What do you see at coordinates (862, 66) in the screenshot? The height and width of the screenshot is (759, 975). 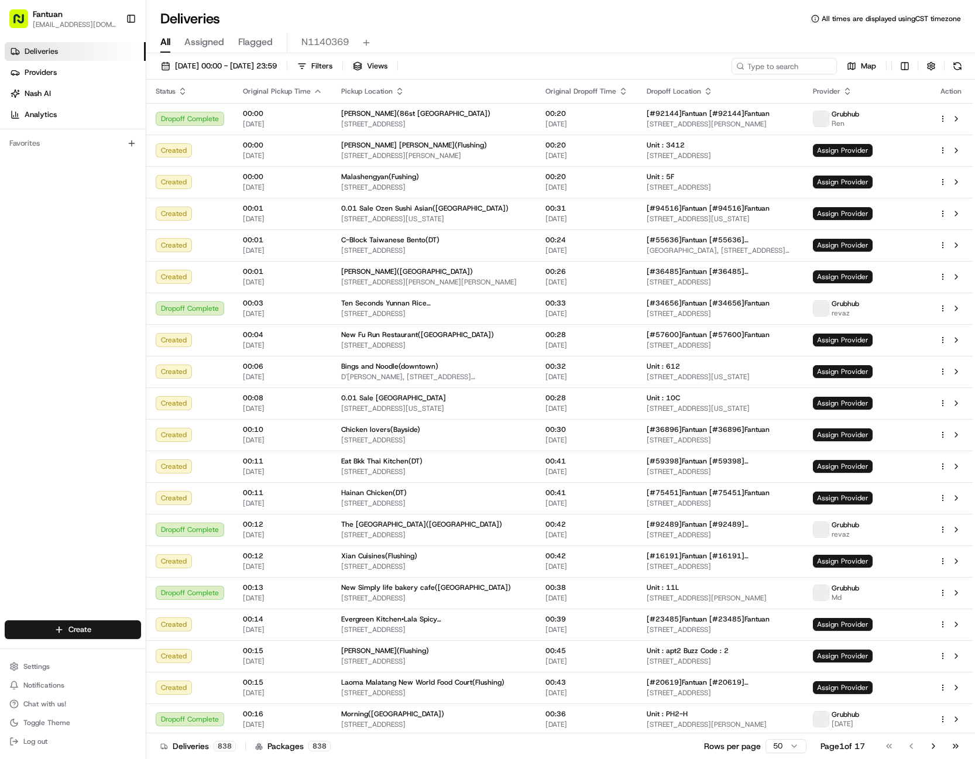 I see `button: Map` at bounding box center [862, 66].